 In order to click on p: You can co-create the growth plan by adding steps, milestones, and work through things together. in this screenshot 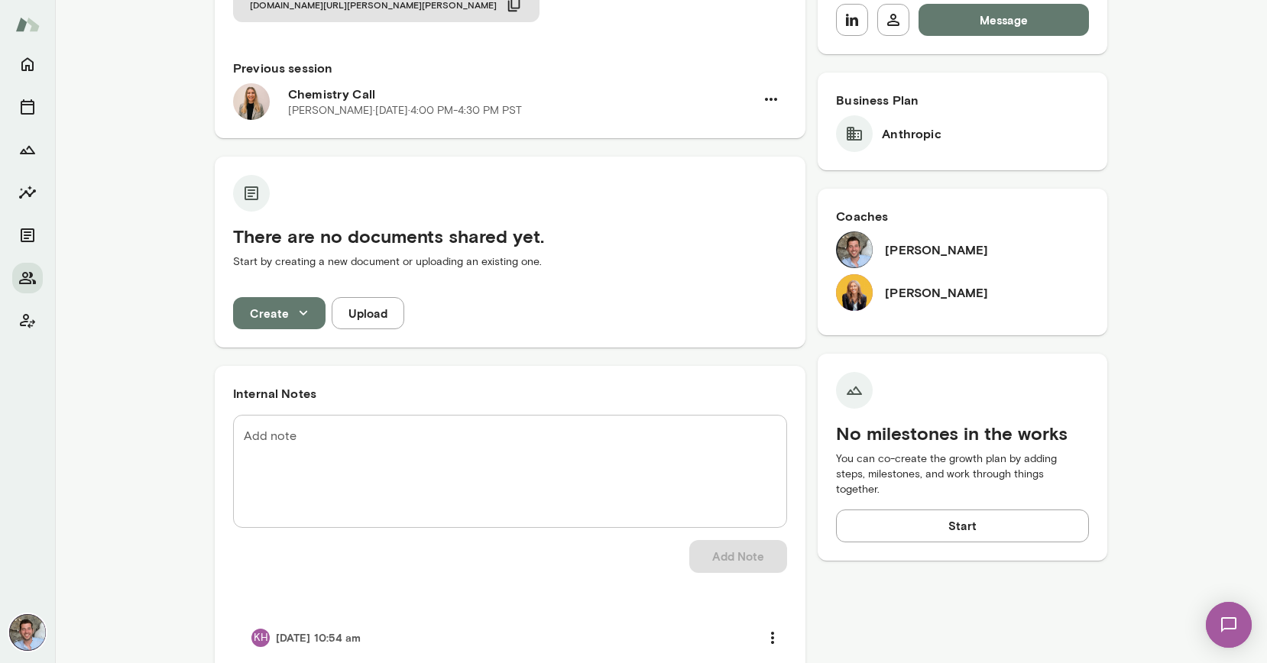, I will do `click(962, 475)`.